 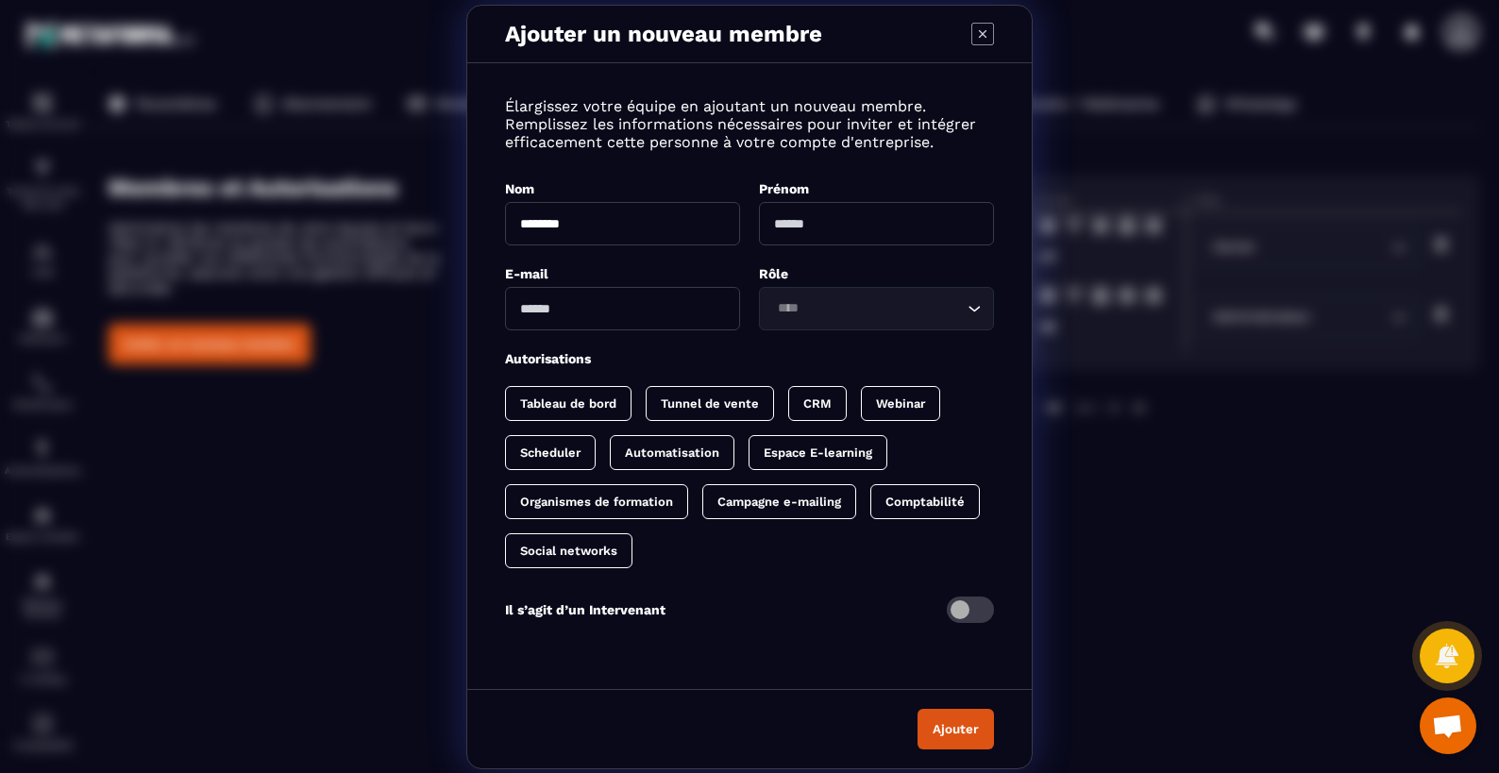 I want to click on p: Espace E-learning, so click(x=817, y=452).